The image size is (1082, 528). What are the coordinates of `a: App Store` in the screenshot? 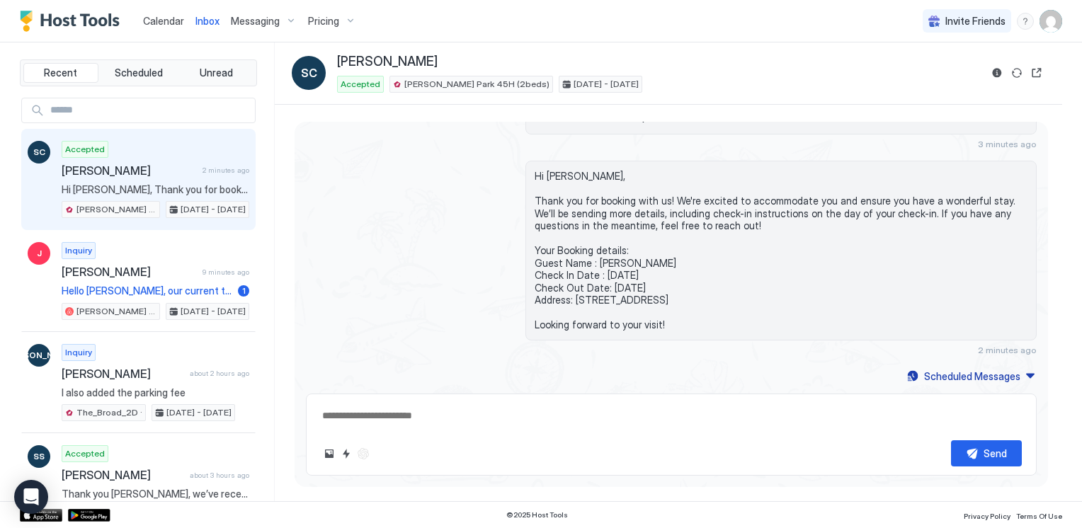 It's located at (41, 516).